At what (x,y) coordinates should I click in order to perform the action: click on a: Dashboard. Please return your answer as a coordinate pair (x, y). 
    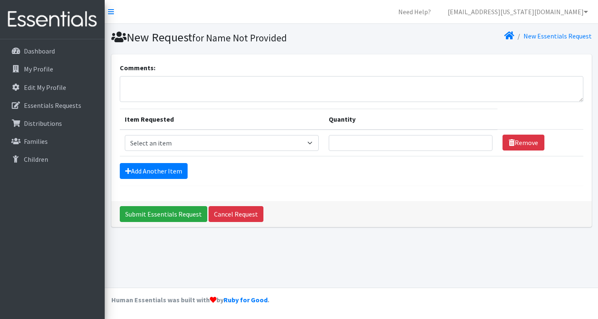
    Looking at the image, I should click on (52, 51).